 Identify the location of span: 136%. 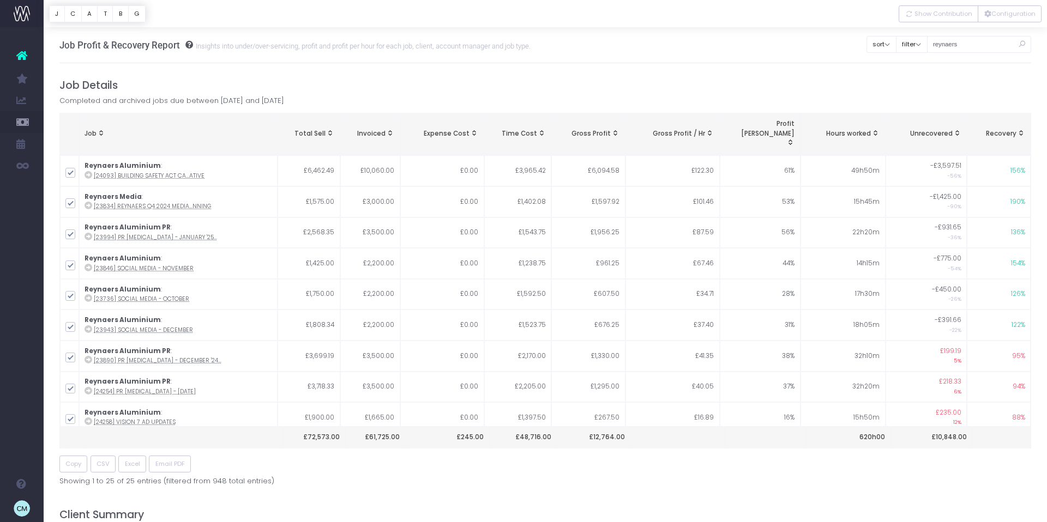
(1018, 233).